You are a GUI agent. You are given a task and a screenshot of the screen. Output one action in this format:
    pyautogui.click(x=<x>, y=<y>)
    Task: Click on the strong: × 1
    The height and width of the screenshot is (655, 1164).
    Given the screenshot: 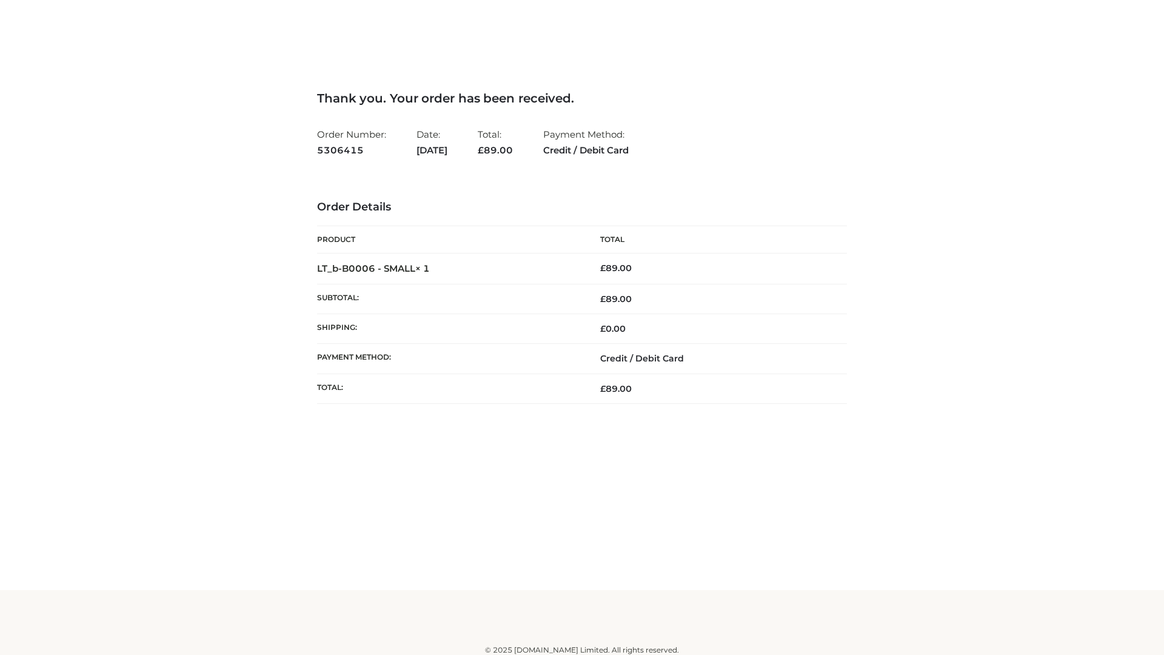 What is the action you would take?
    pyautogui.click(x=423, y=268)
    